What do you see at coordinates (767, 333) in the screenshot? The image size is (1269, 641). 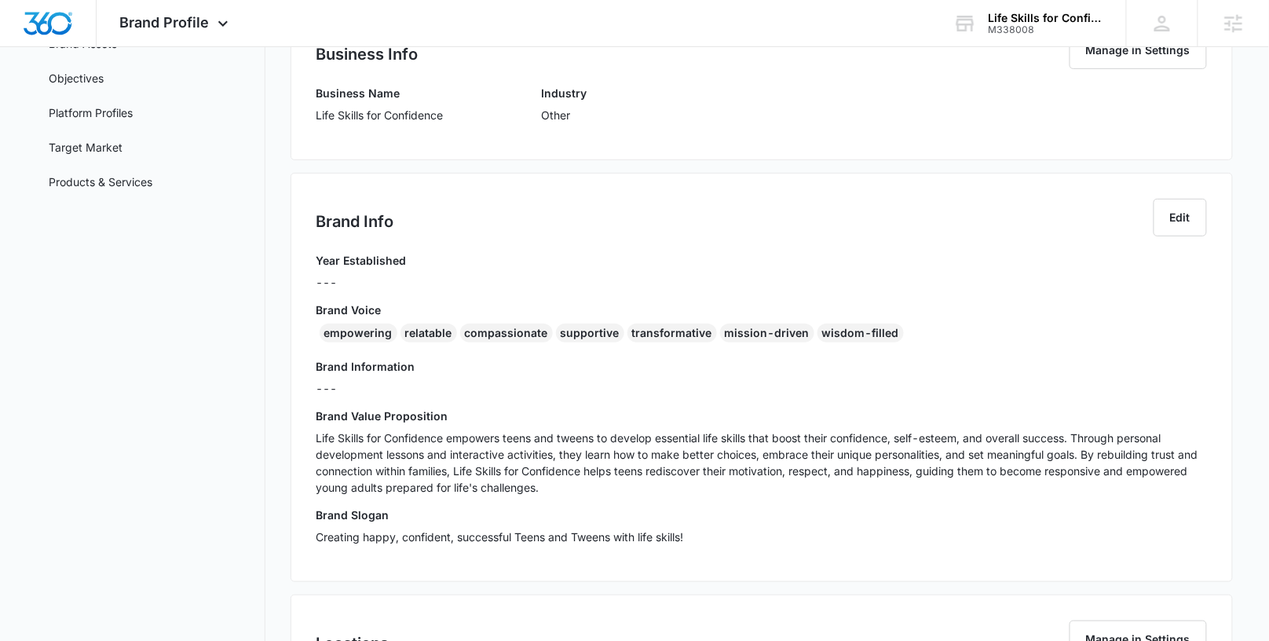 I see `div: mission-driven` at bounding box center [767, 333].